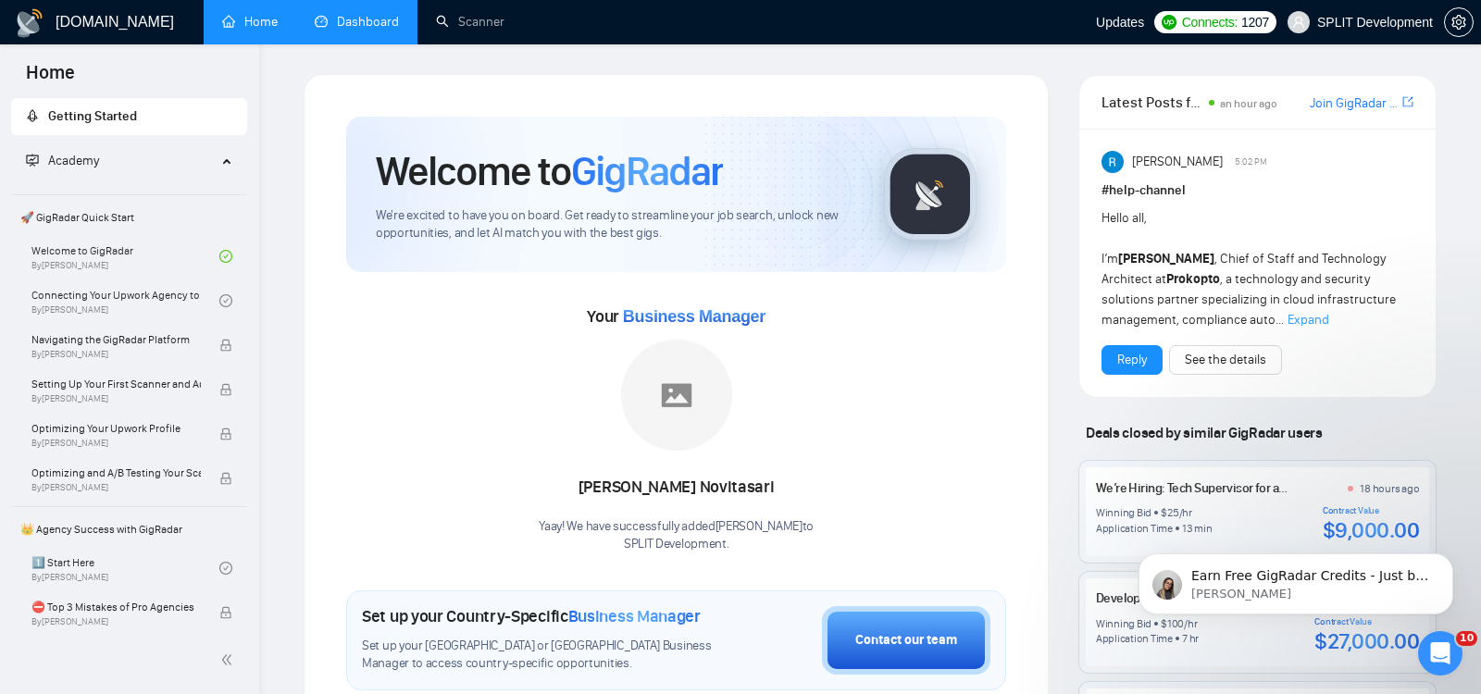 The width and height of the screenshot is (1481, 694). I want to click on span: Setting Up Your First Scanner and Auto-Bidder, so click(116, 384).